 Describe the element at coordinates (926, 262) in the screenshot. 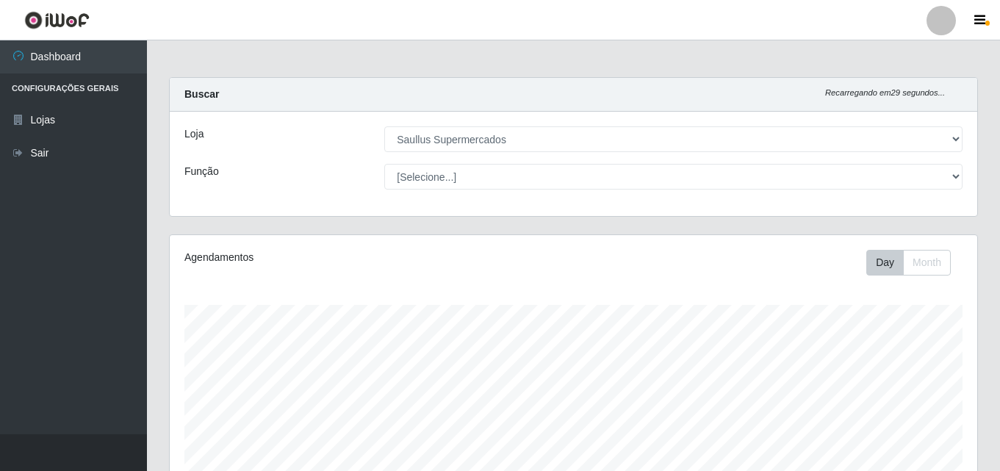

I see `button: Month` at that location.